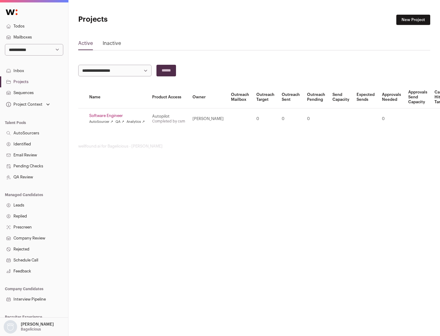 The image size is (440, 336). What do you see at coordinates (24, 105) in the screenshot?
I see `div: Project Context` at bounding box center [24, 105].